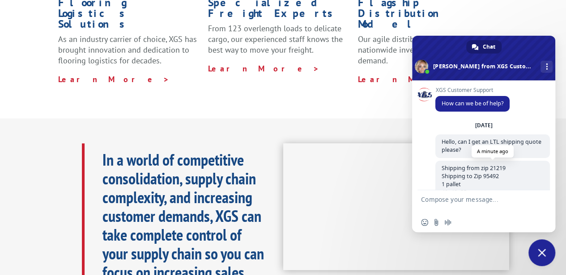  Describe the element at coordinates (127, 50) in the screenshot. I see `span: As an industry carrier of choice, XGS has brought innovation and dedication to flooring logistics...` at that location.